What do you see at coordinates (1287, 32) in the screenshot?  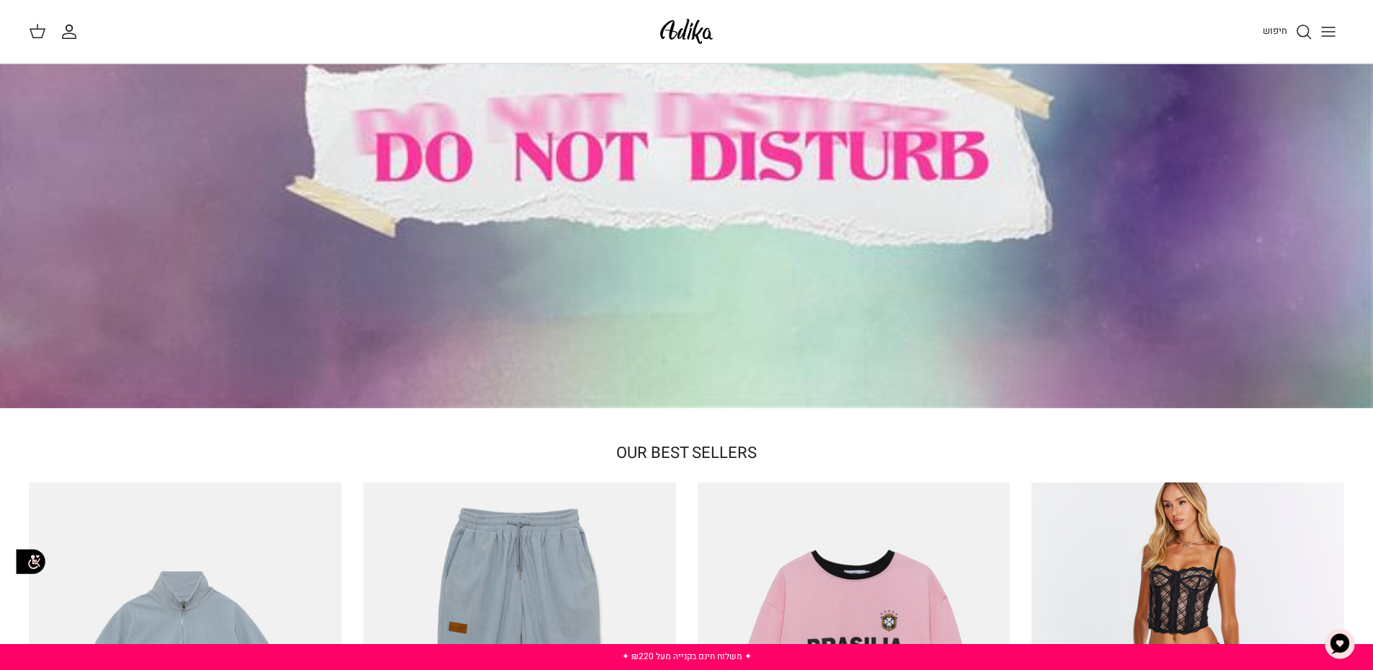 I see `a: חיפוש` at bounding box center [1287, 32].